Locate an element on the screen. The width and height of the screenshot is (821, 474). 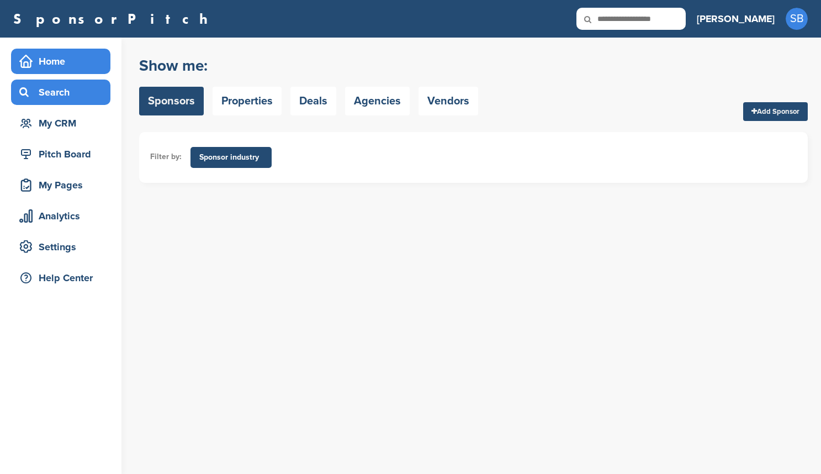
a: Add Sponsor is located at coordinates (775, 112).